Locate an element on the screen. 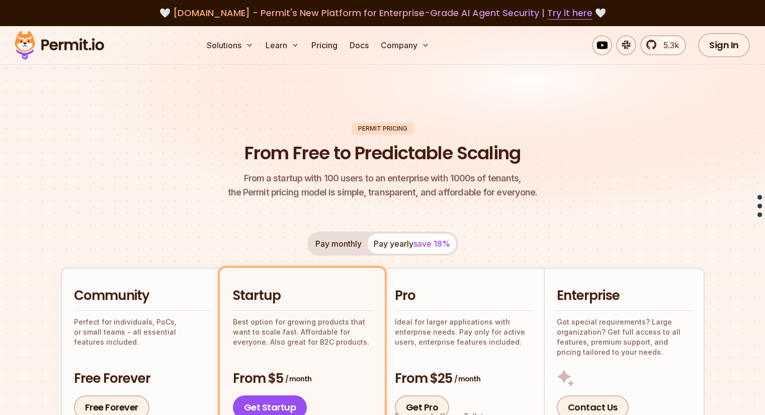  h2: Pro is located at coordinates (463, 296).